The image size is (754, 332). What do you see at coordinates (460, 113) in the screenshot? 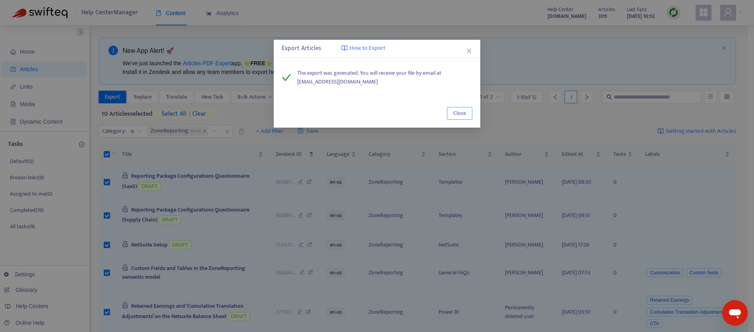
I see `span: Close` at bounding box center [460, 113].